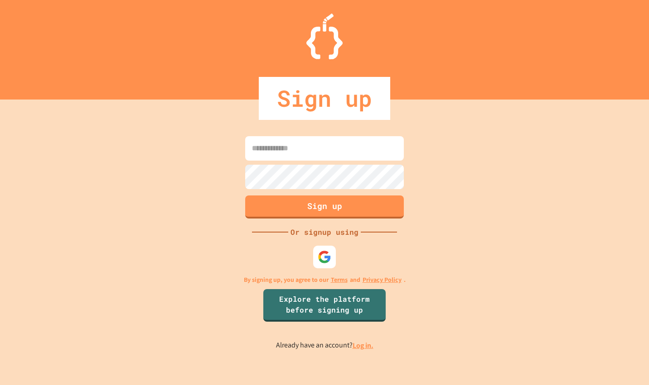  Describe the element at coordinates (324, 306) in the screenshot. I see `a: Explore the platform before signing up` at that location.